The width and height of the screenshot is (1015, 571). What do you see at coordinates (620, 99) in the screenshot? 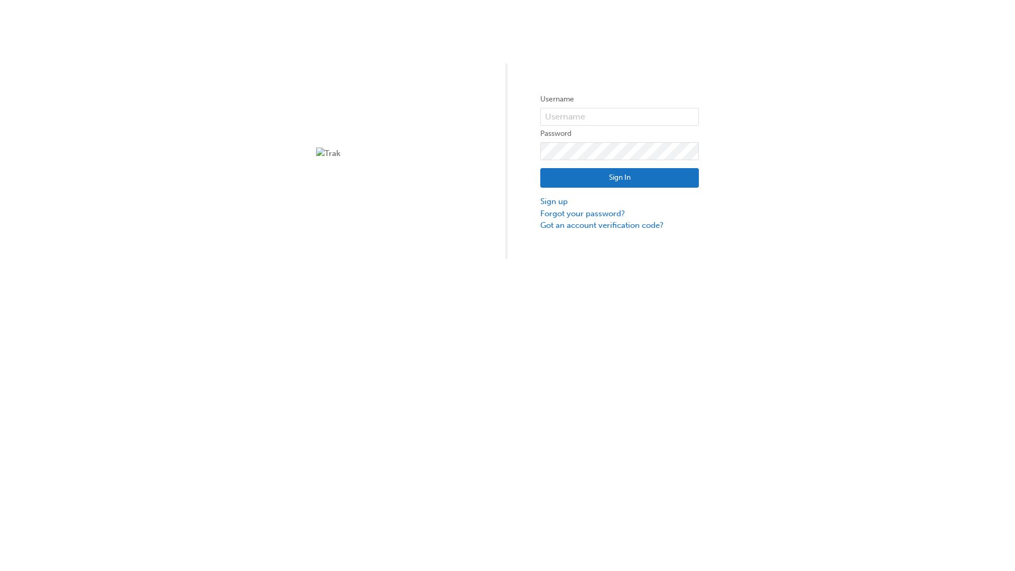
I see `label: Username` at bounding box center [620, 99].